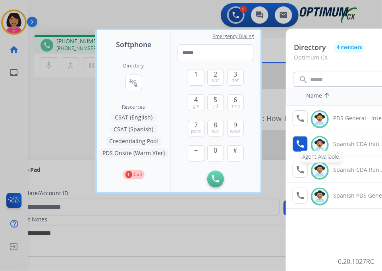 The image size is (382, 271). What do you see at coordinates (133, 117) in the screenshot?
I see `button: CSAT (English)` at bounding box center [133, 117].